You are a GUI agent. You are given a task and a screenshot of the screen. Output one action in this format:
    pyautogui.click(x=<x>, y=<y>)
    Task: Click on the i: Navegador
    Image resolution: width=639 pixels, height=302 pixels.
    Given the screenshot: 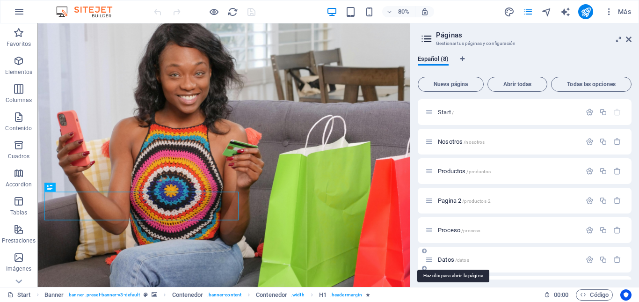 What is the action you would take?
    pyautogui.click(x=547, y=12)
    